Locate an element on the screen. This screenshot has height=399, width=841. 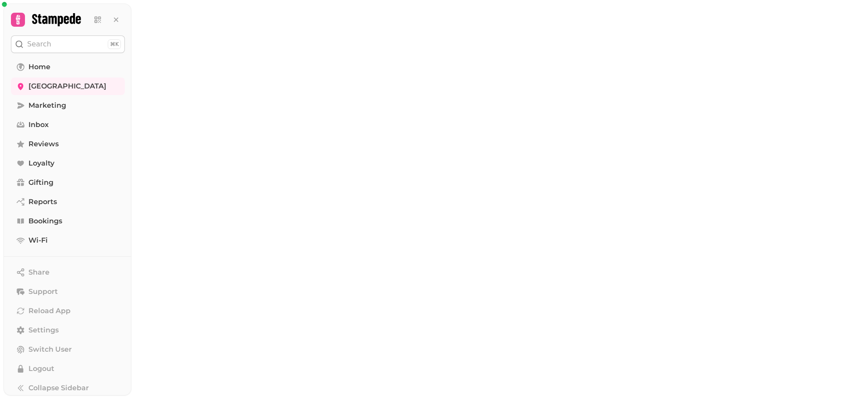
span: Support is located at coordinates (43, 292).